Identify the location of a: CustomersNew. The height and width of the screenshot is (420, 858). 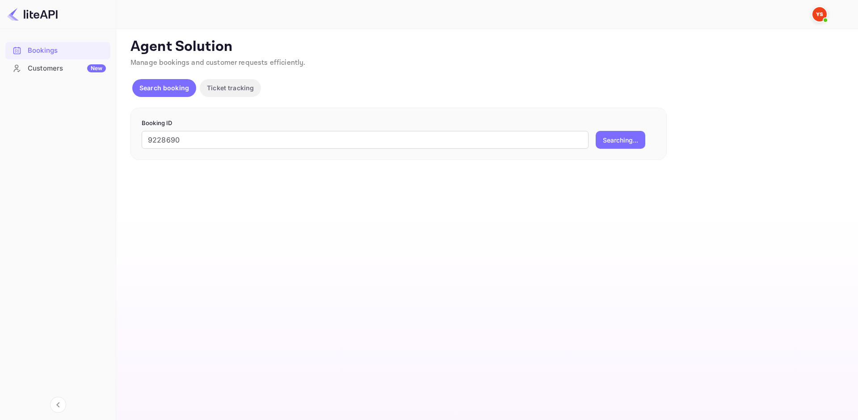
(58, 68).